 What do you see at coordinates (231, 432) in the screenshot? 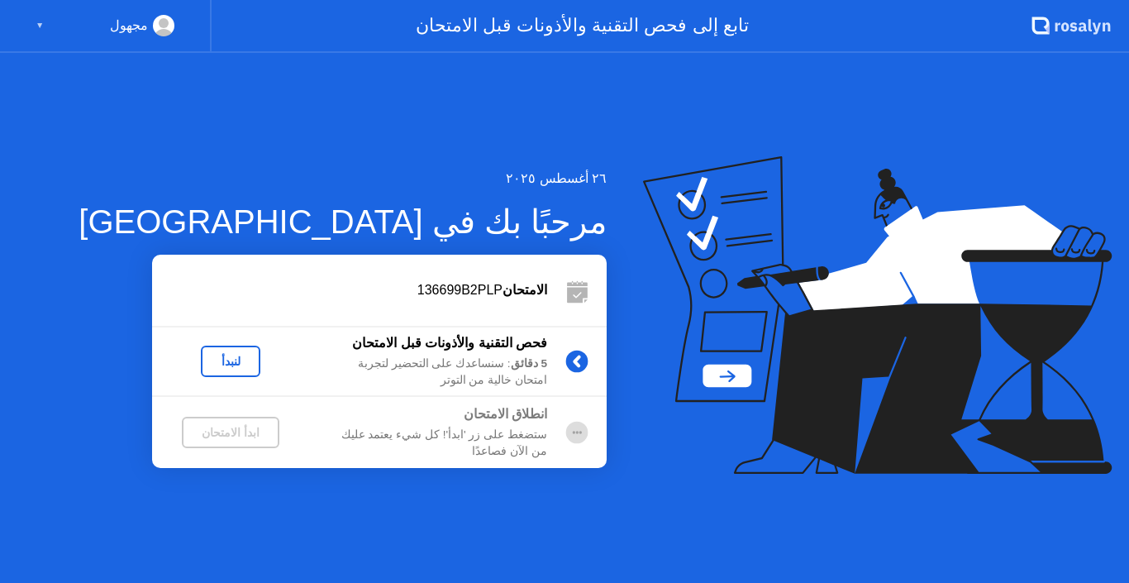
I see `button: ابدأ الامتحان` at bounding box center [231, 432].